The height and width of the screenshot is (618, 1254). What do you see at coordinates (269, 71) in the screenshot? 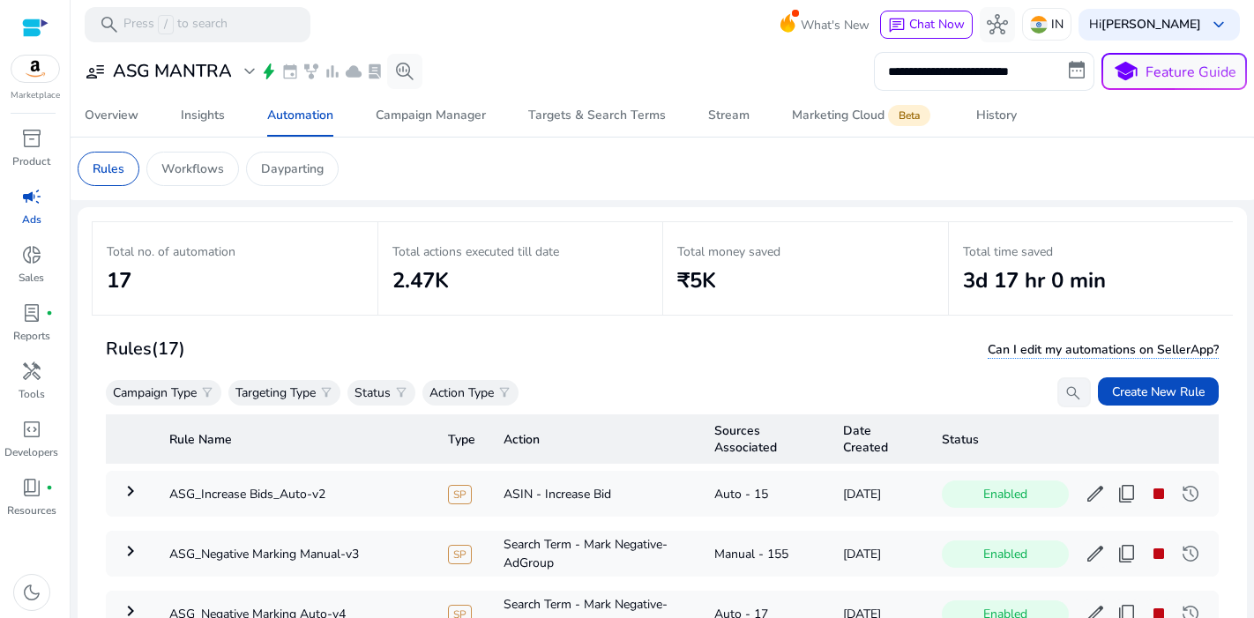
I see `span: bolt` at bounding box center [269, 71].